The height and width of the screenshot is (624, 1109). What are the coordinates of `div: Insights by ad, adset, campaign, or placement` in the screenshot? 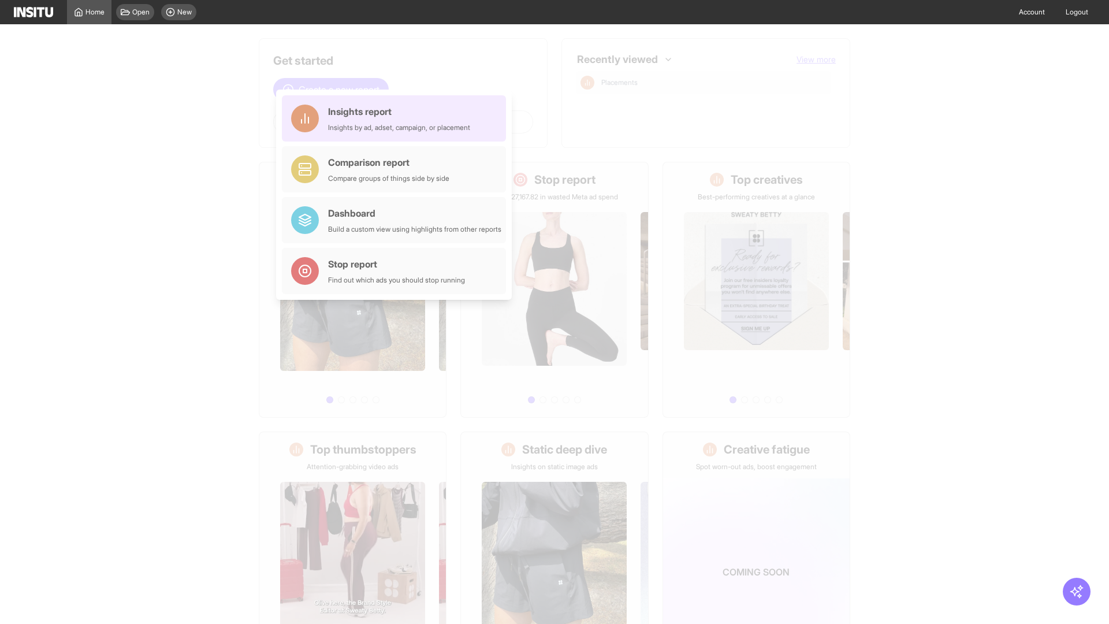 It's located at (399, 128).